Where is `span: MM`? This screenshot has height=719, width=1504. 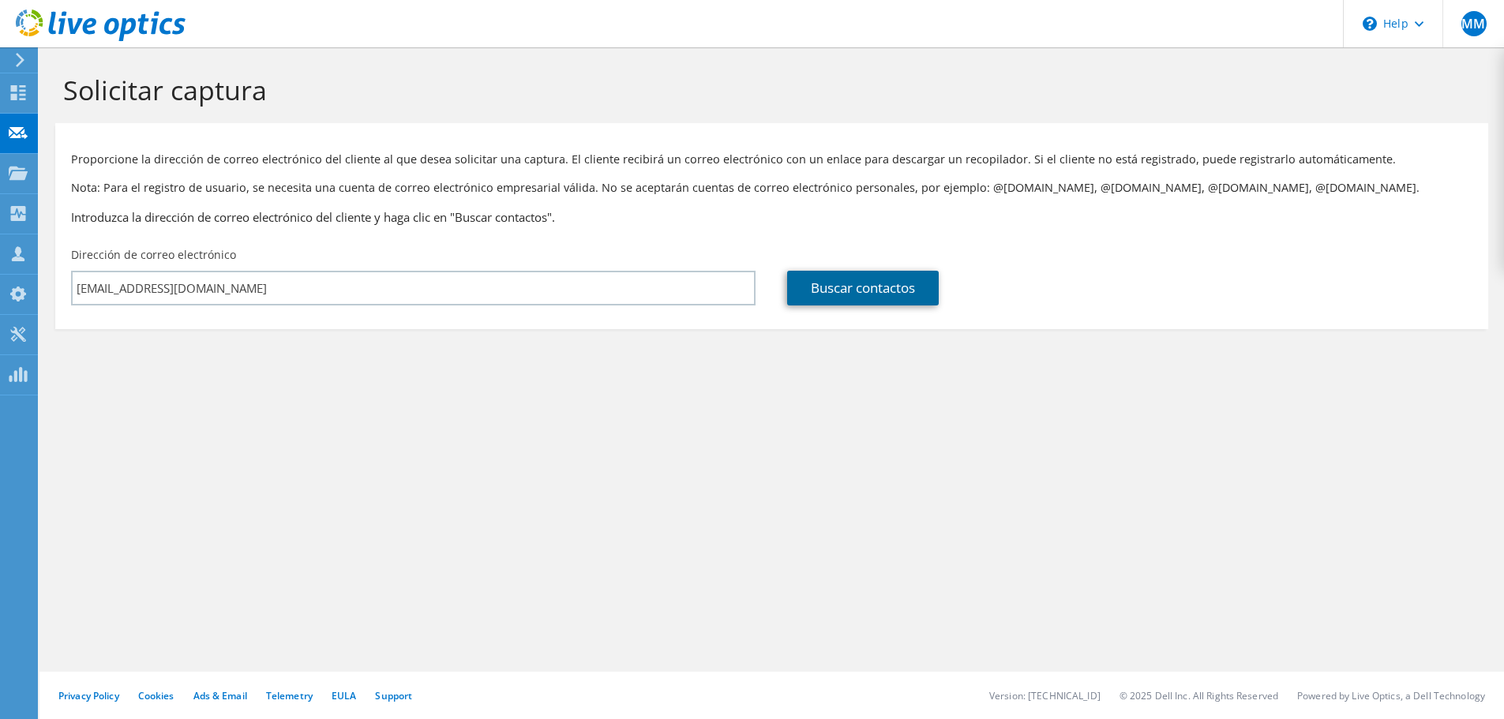 span: MM is located at coordinates (1474, 24).